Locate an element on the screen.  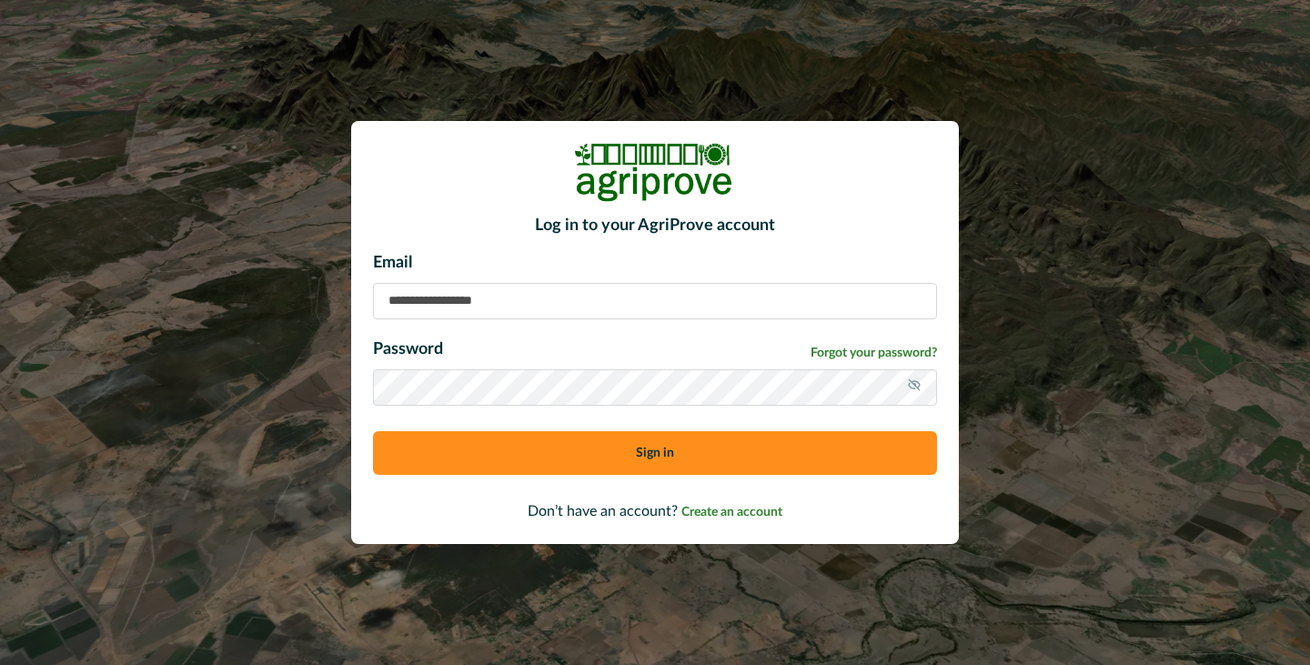
img: Logo Image is located at coordinates (655, 172).